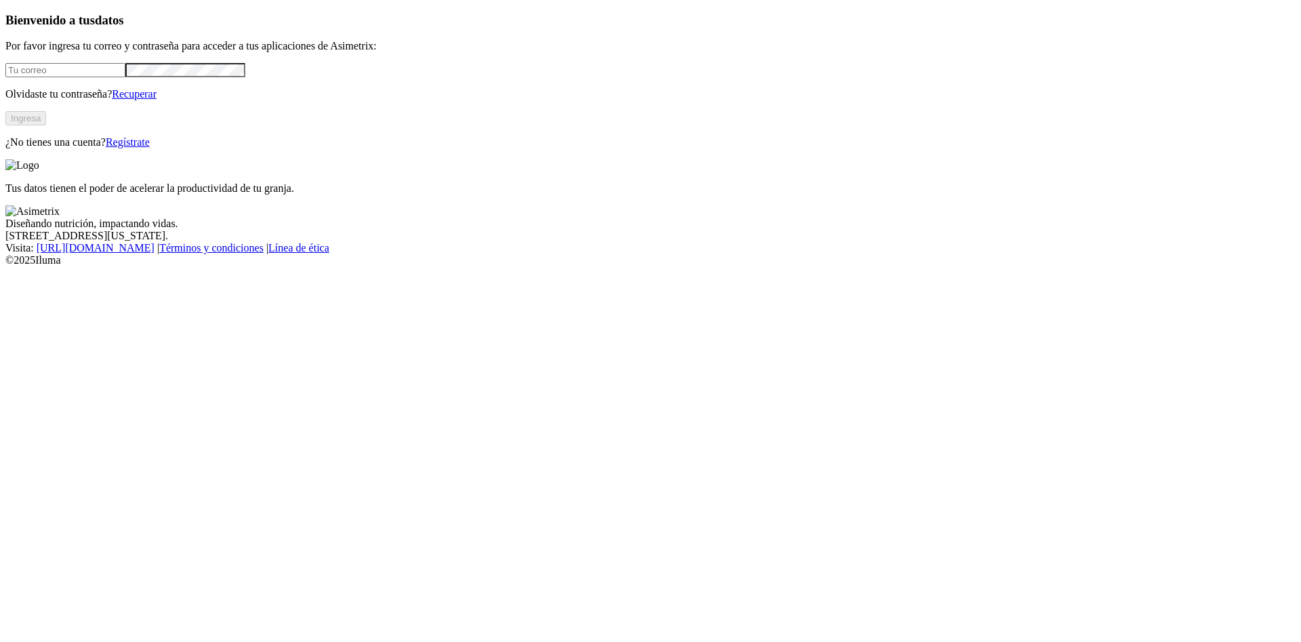 The image size is (1301, 642). What do you see at coordinates (651, 142) in the screenshot?
I see `p: ¿No tienes una cuenta?` at bounding box center [651, 142].